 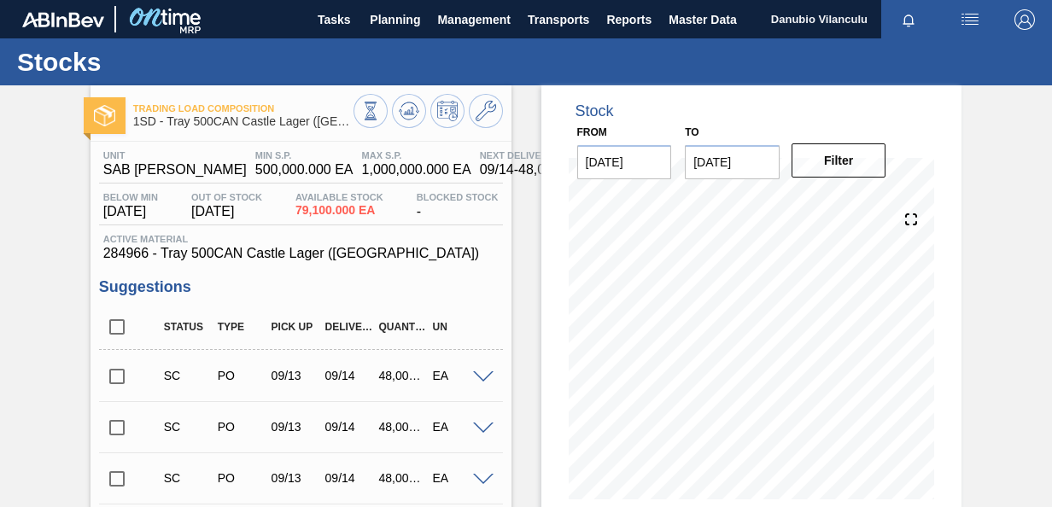 I want to click on img: Logout, so click(x=1025, y=20).